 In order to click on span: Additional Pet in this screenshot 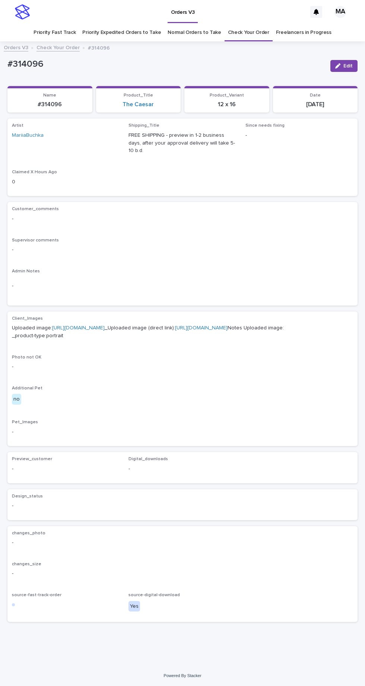, I will do `click(27, 389)`.